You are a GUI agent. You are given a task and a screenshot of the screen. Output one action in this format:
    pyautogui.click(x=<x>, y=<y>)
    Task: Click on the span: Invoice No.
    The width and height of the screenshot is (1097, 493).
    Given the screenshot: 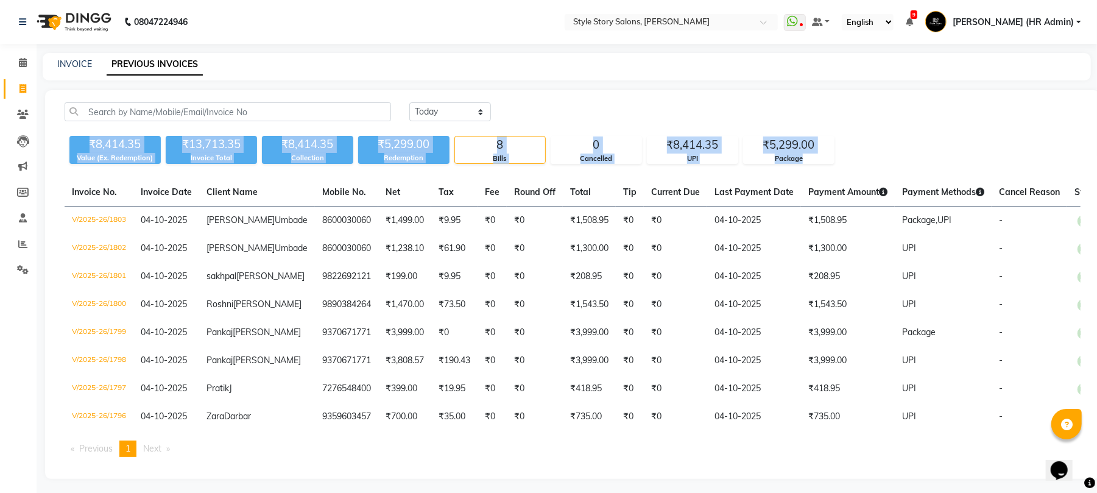 What is the action you would take?
    pyautogui.click(x=94, y=192)
    